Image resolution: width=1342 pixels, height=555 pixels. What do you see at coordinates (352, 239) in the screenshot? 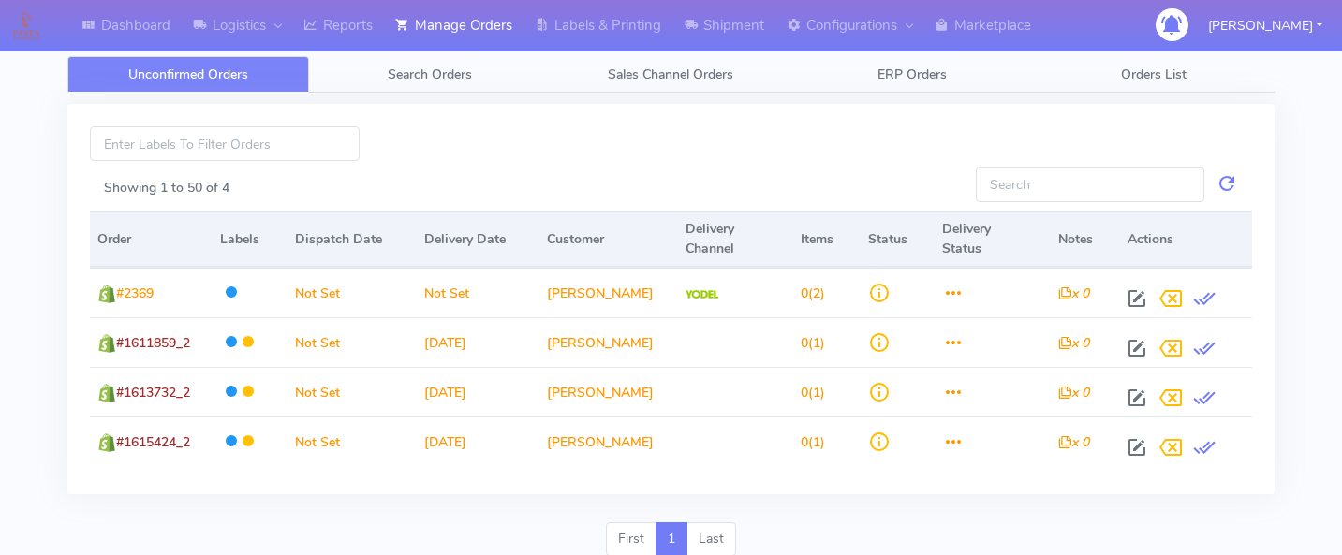
I see `th: Dispatch Date` at bounding box center [352, 239].